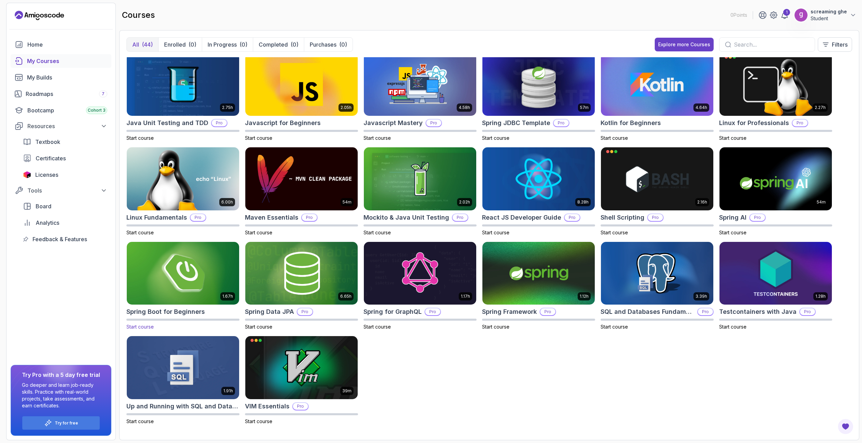 The image size is (862, 443). I want to click on a: Try for free, so click(66, 423).